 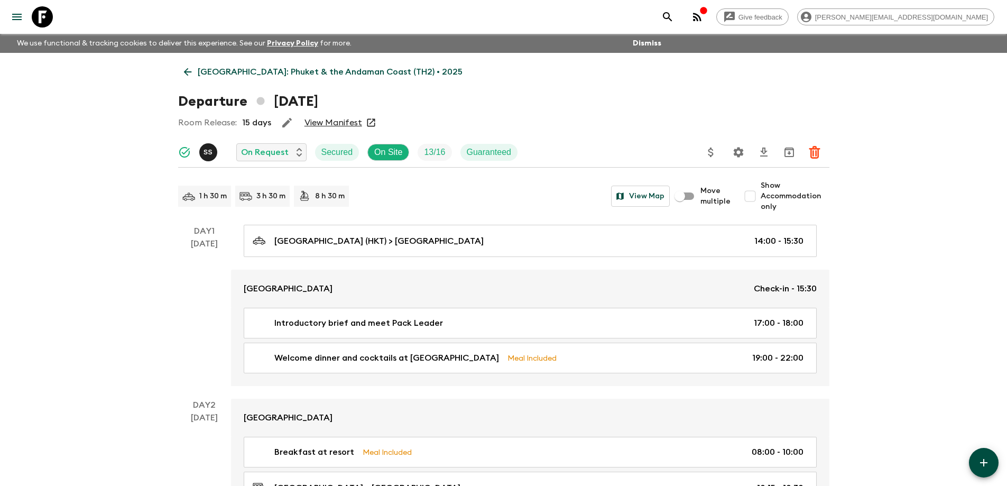 What do you see at coordinates (209, 152) in the screenshot?
I see `button: SS` at bounding box center [209, 152].